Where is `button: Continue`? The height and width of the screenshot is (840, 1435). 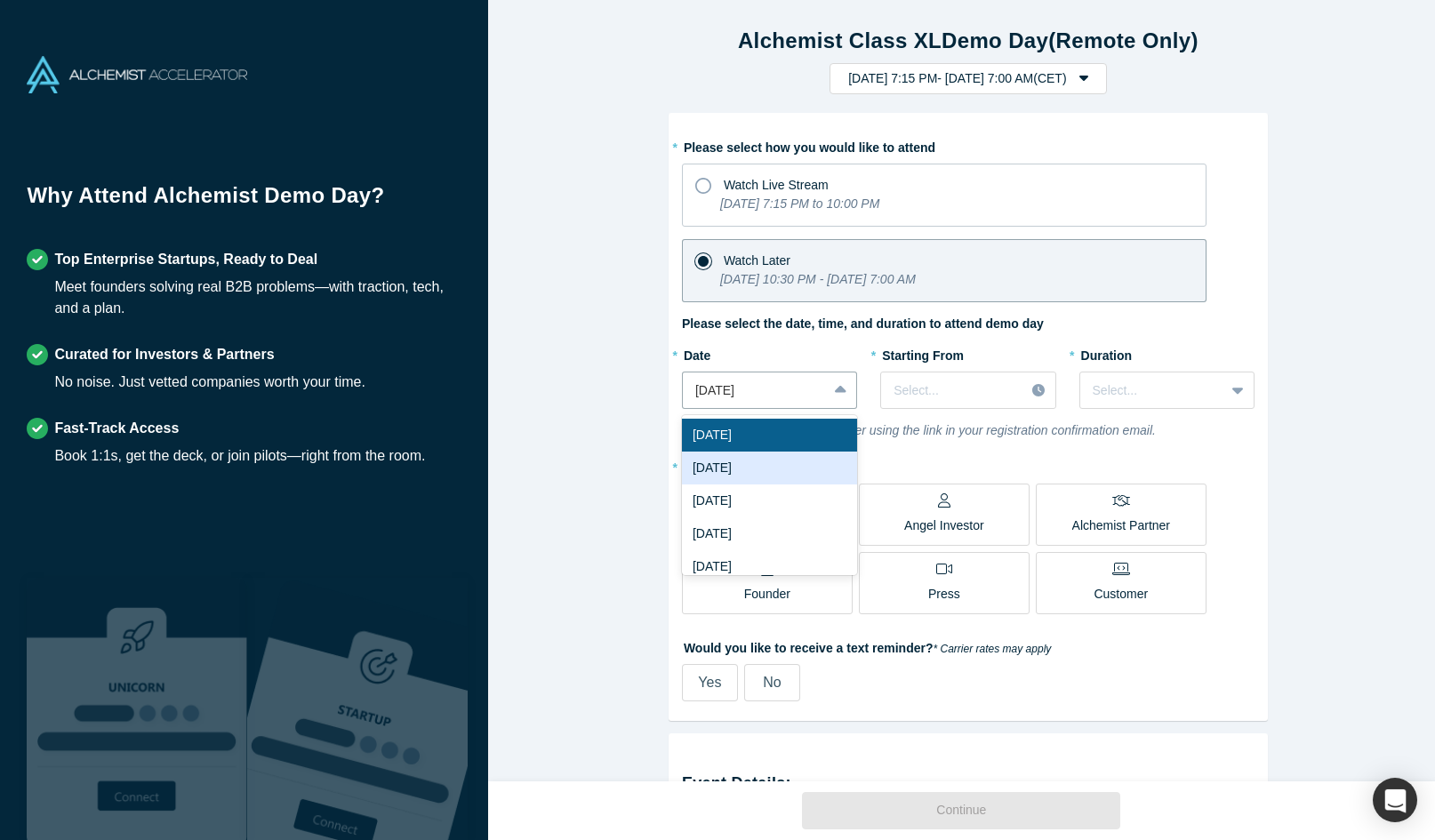
button: Continue is located at coordinates (961, 811).